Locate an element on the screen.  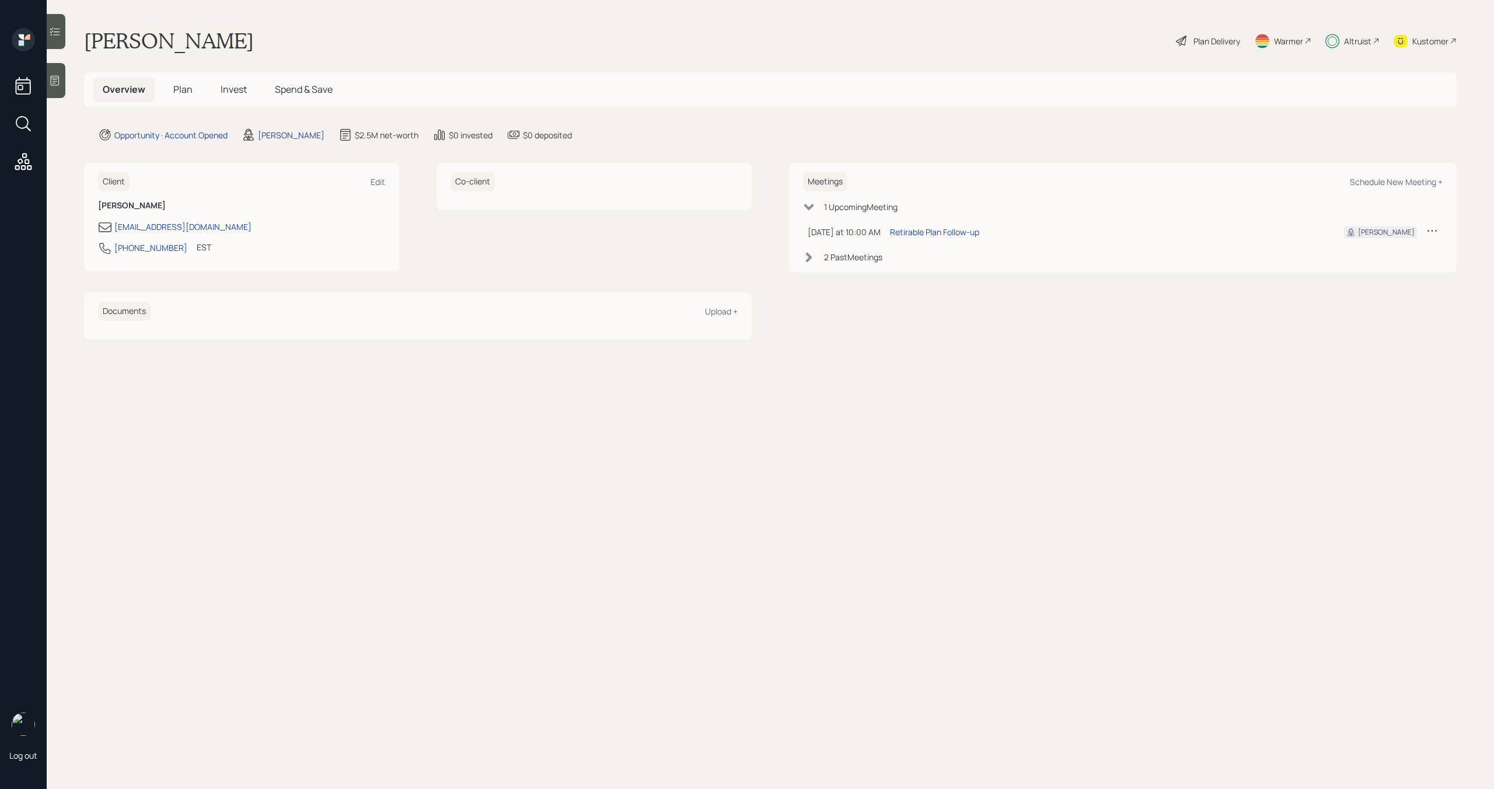
div: $0 invested is located at coordinates (470, 135).